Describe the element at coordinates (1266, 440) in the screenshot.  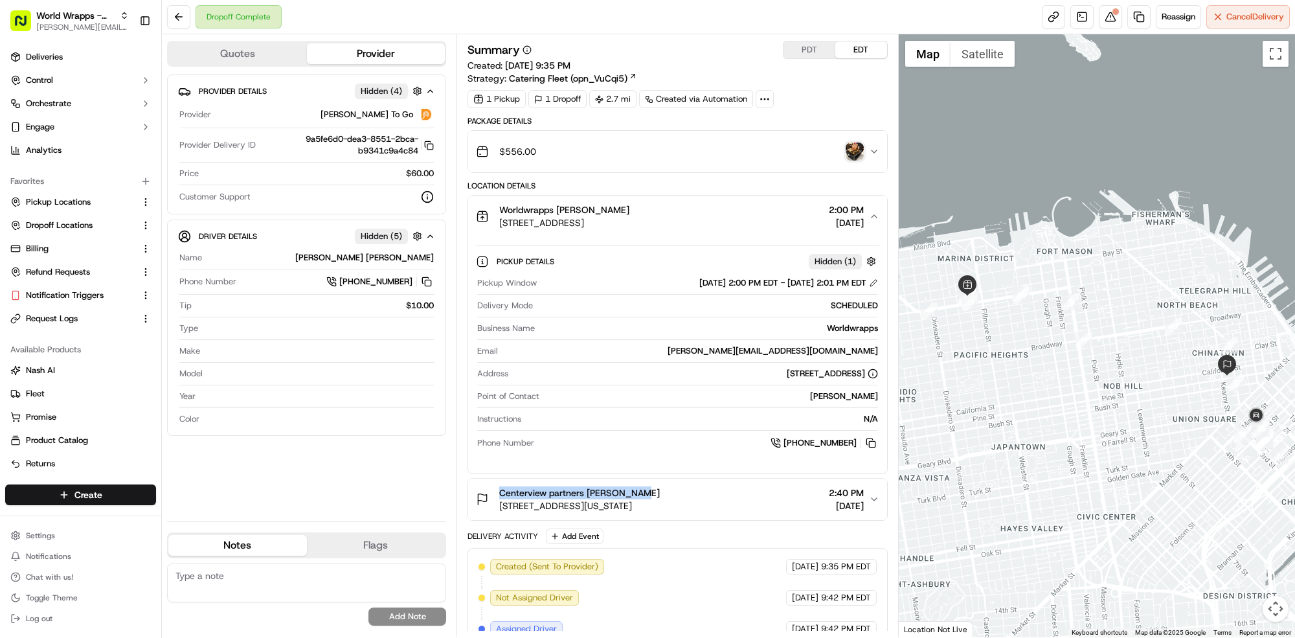
I see `div: 26` at that location.